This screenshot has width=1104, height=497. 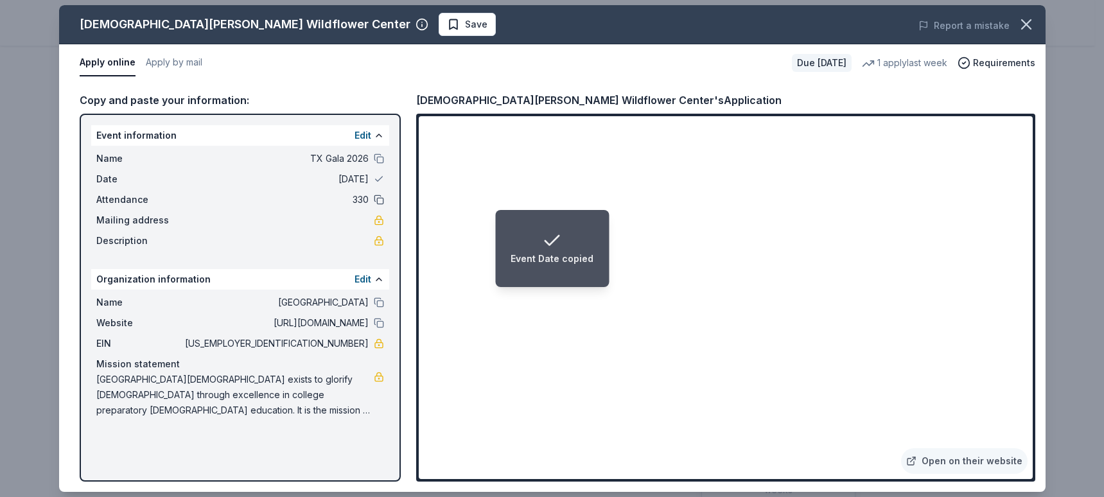 I want to click on button: Apply online, so click(x=107, y=63).